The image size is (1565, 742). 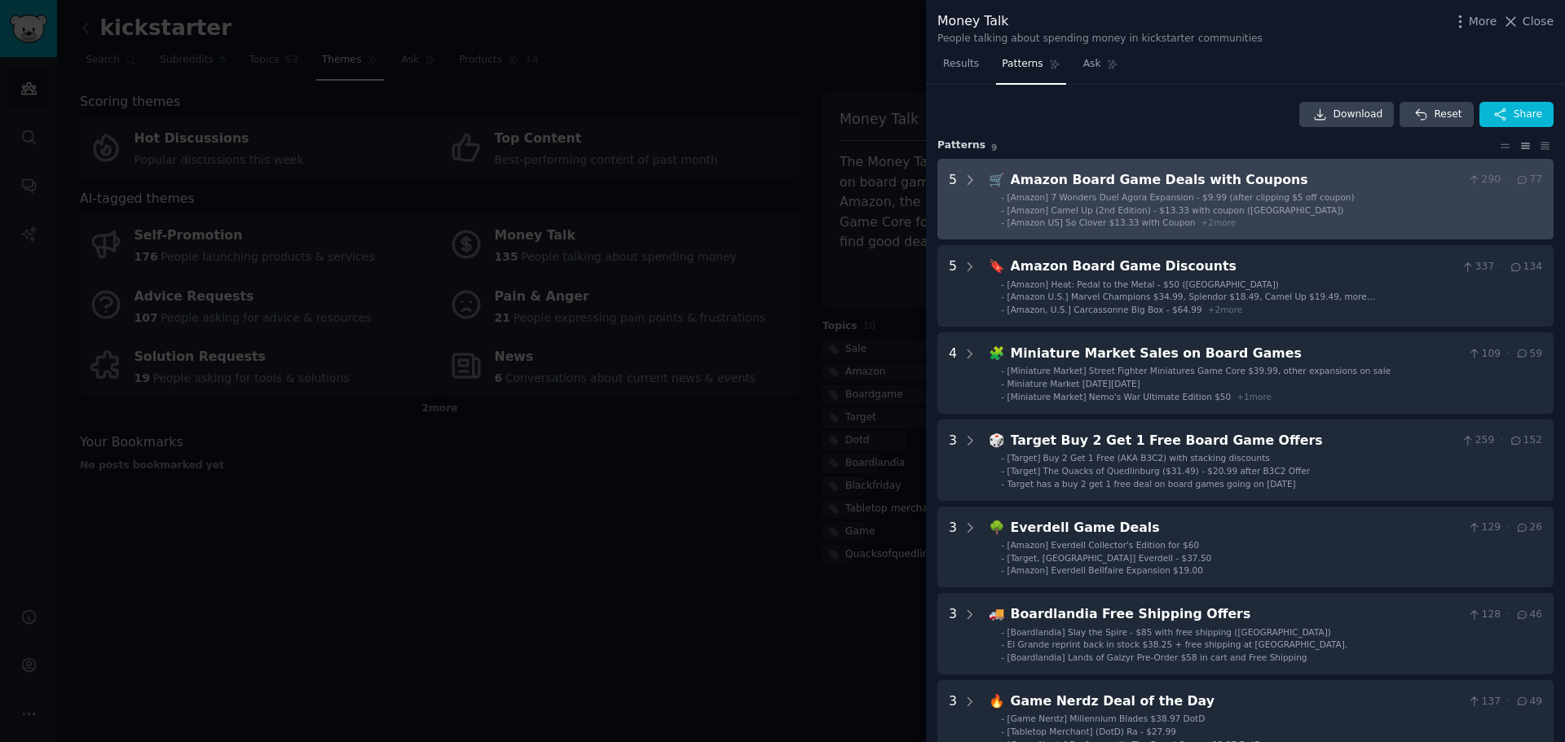 What do you see at coordinates (1138, 458) in the screenshot?
I see `span: [Target] Buy 2 Get 1 Free (AKA B3C2) with stacking discounts` at bounding box center [1138, 458].